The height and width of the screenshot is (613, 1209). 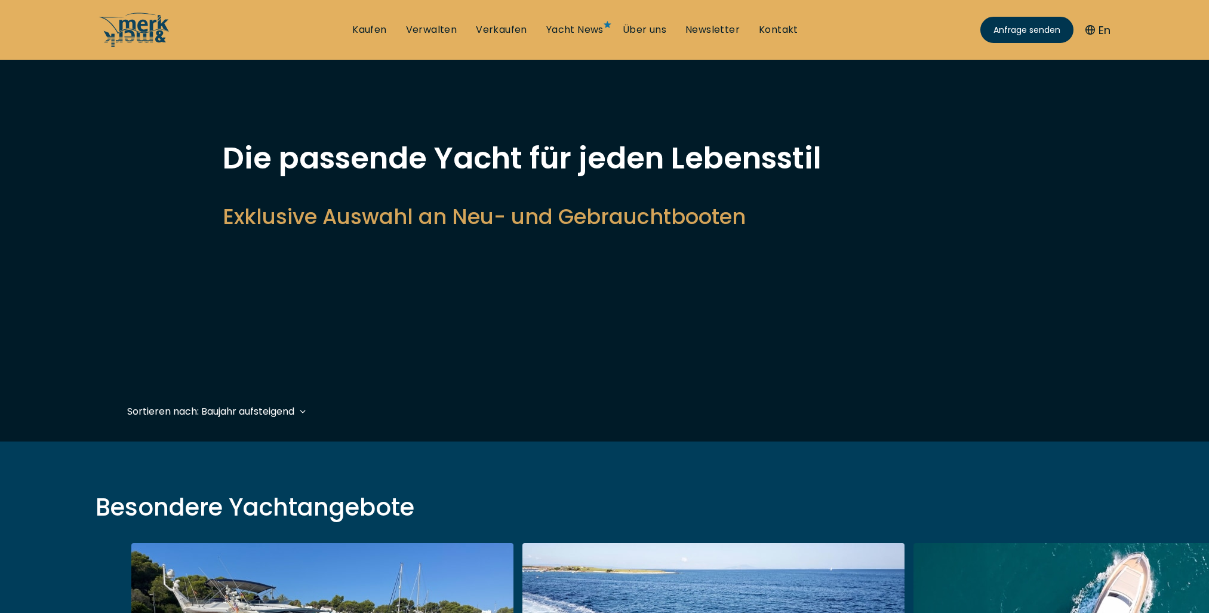 What do you see at coordinates (605, 158) in the screenshot?
I see `h1: Die passende Yacht für jeden Lebensstil` at bounding box center [605, 158].